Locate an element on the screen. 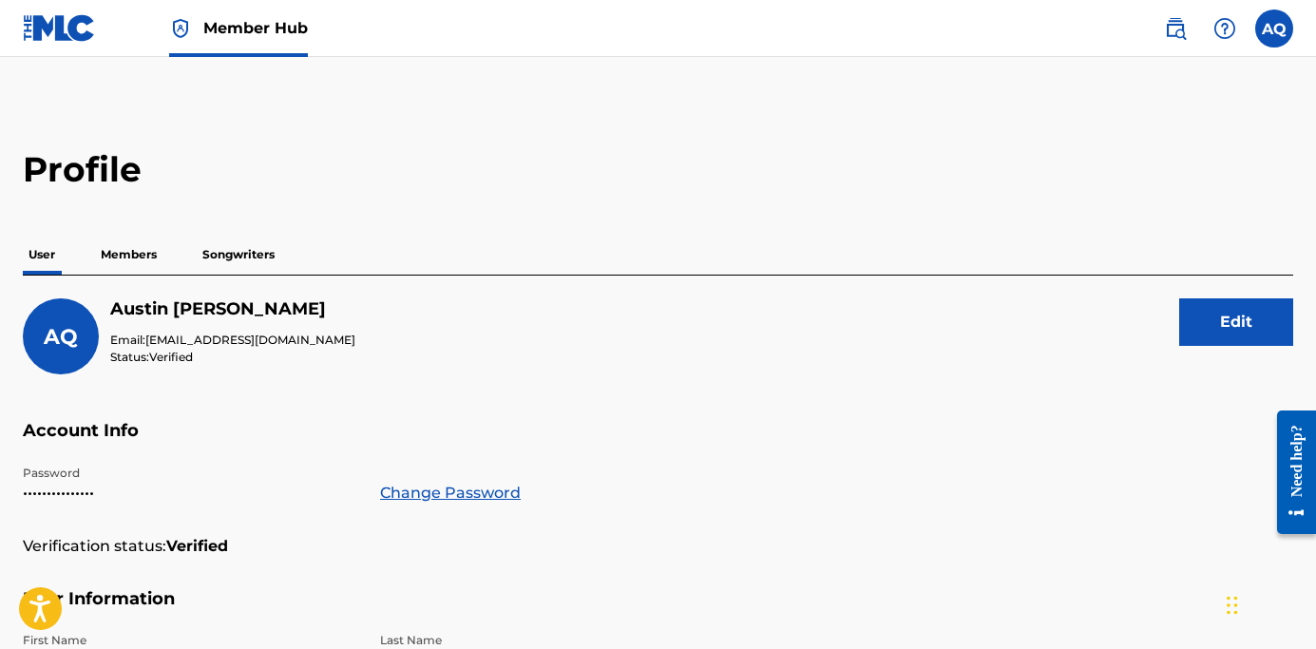  p: Last Name is located at coordinates (547, 640).